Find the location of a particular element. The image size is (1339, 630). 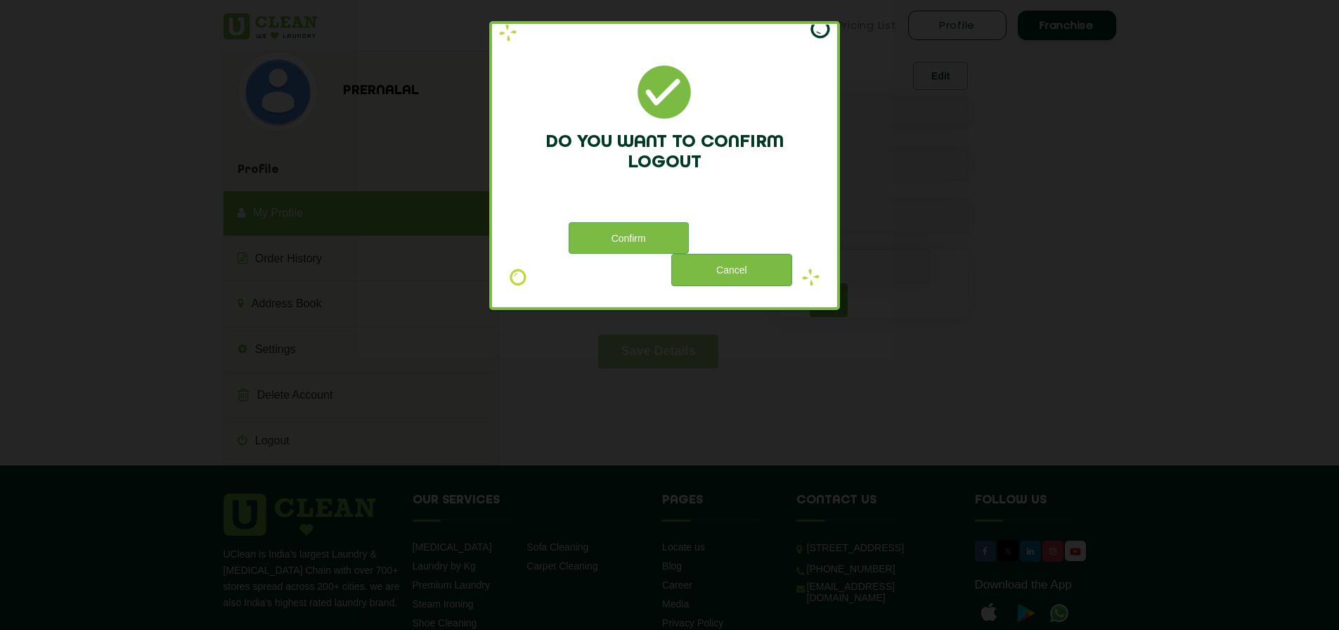

button: Cancel is located at coordinates (731, 269).